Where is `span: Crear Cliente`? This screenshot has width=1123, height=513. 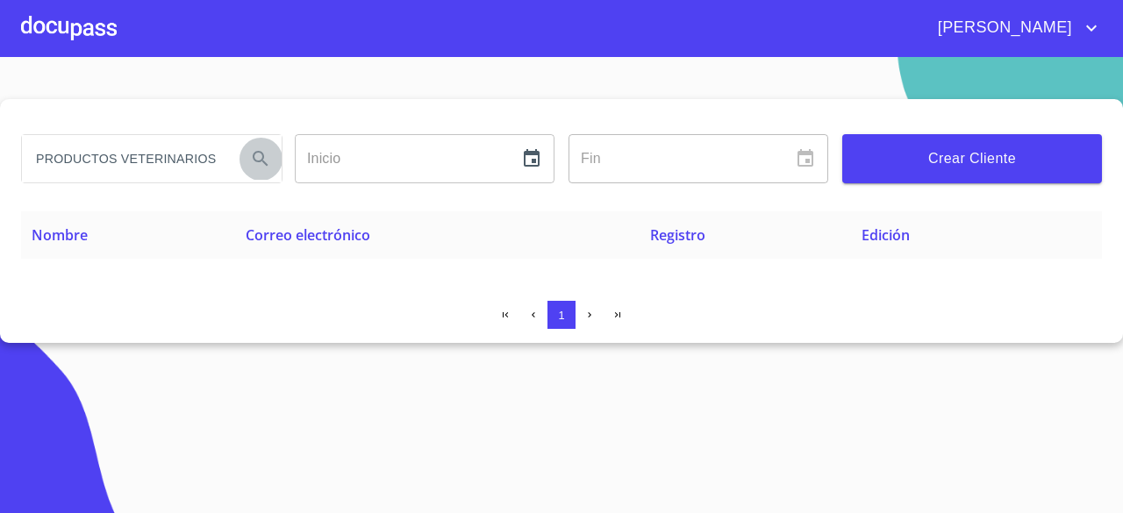
span: Crear Cliente is located at coordinates (972, 159).